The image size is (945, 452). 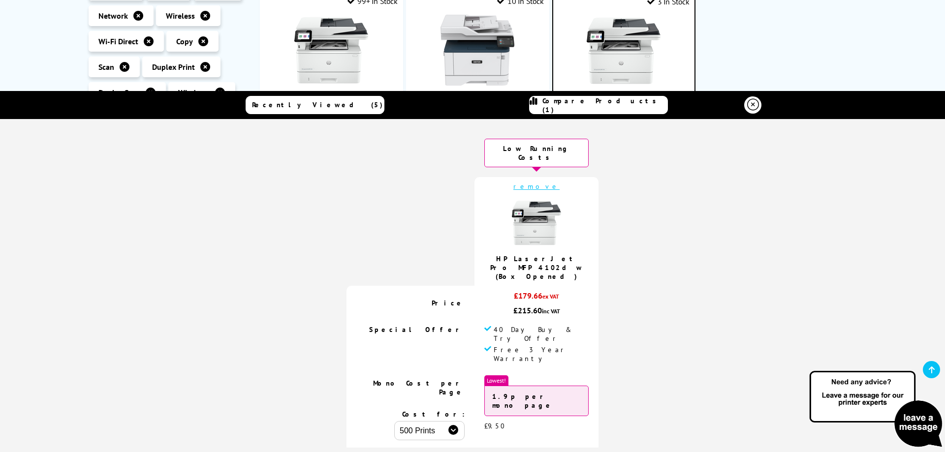 What do you see at coordinates (536, 186) in the screenshot?
I see `a: remove` at bounding box center [536, 186].